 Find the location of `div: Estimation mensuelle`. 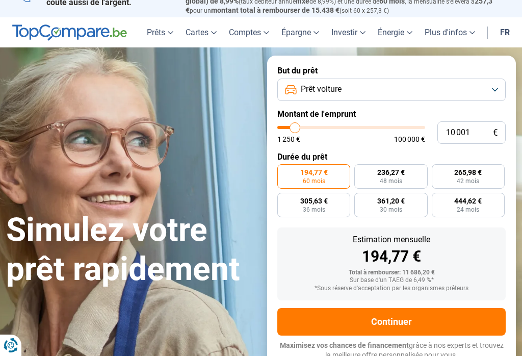

div: Estimation mensuelle is located at coordinates (391, 240).